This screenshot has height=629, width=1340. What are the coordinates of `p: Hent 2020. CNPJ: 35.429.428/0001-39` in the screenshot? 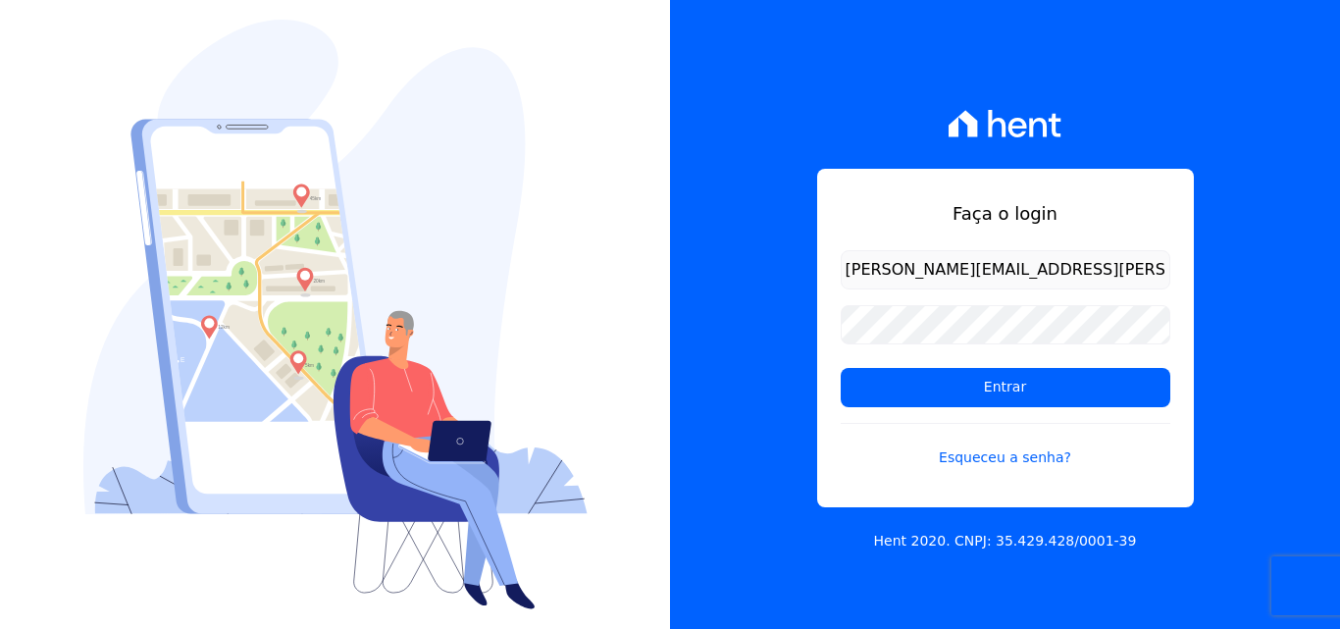 It's located at (1005, 540).